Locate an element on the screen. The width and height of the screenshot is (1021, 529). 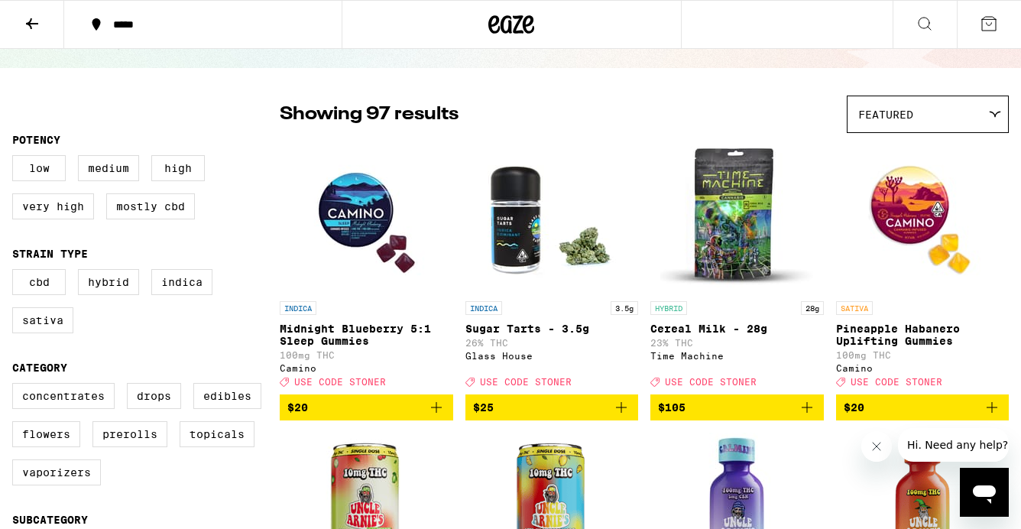
p: 28g is located at coordinates (813, 308).